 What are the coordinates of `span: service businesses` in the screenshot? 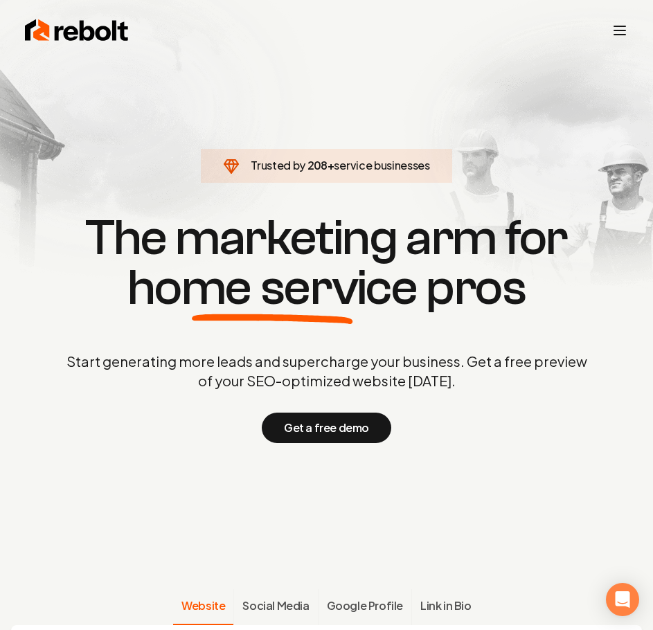 It's located at (382, 165).